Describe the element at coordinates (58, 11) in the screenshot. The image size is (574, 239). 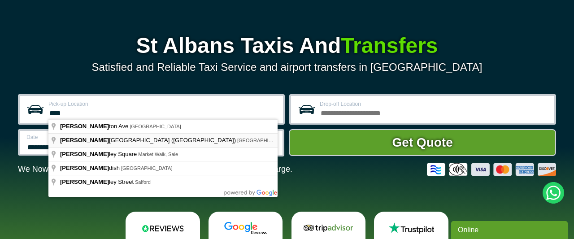
I see `div: Online` at that location.